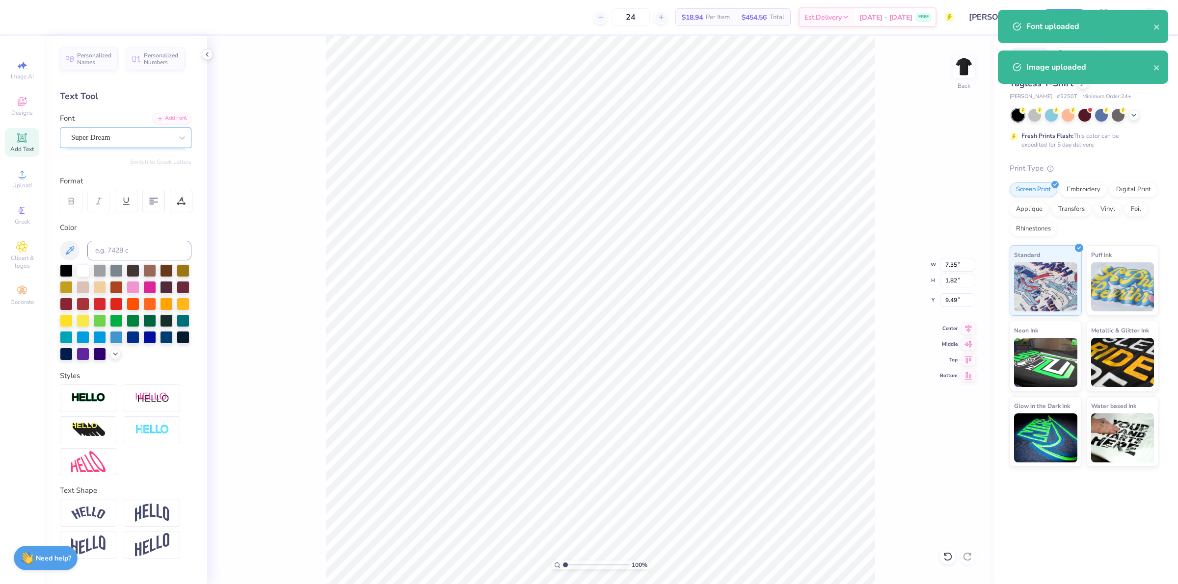 The width and height of the screenshot is (1178, 584). What do you see at coordinates (777, 17) in the screenshot?
I see `span: Total` at bounding box center [777, 17].